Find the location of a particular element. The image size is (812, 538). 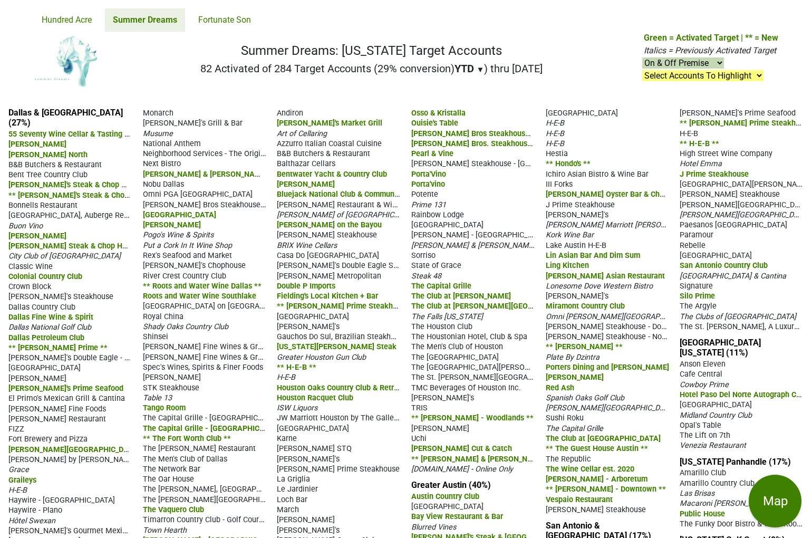

span: Amarillo Club is located at coordinates (703, 472).